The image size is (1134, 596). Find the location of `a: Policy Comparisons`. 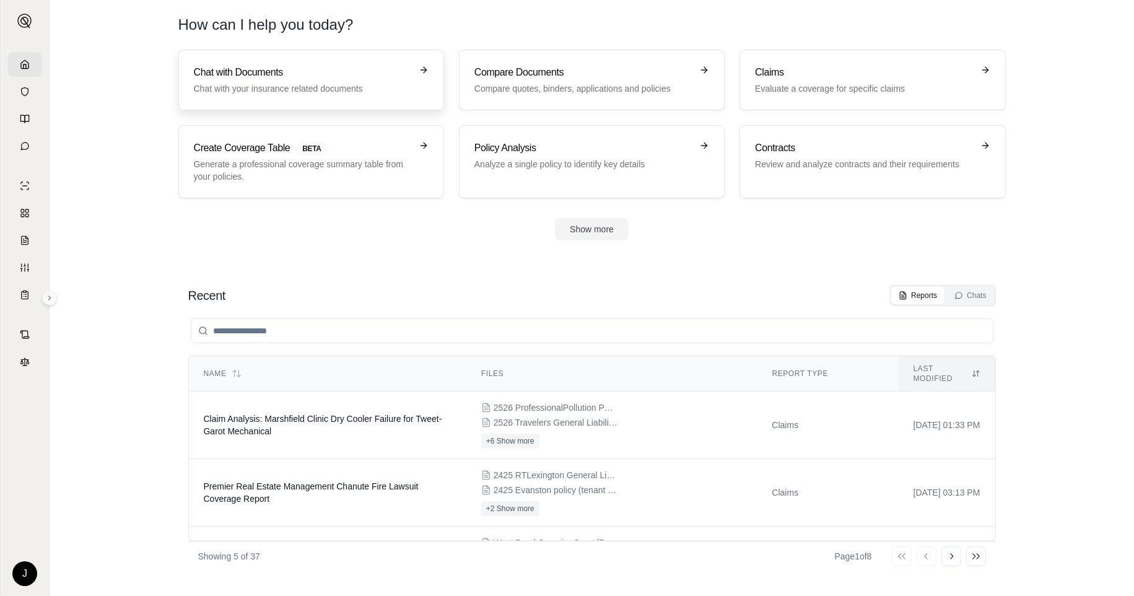

a: Policy Comparisons is located at coordinates (25, 213).